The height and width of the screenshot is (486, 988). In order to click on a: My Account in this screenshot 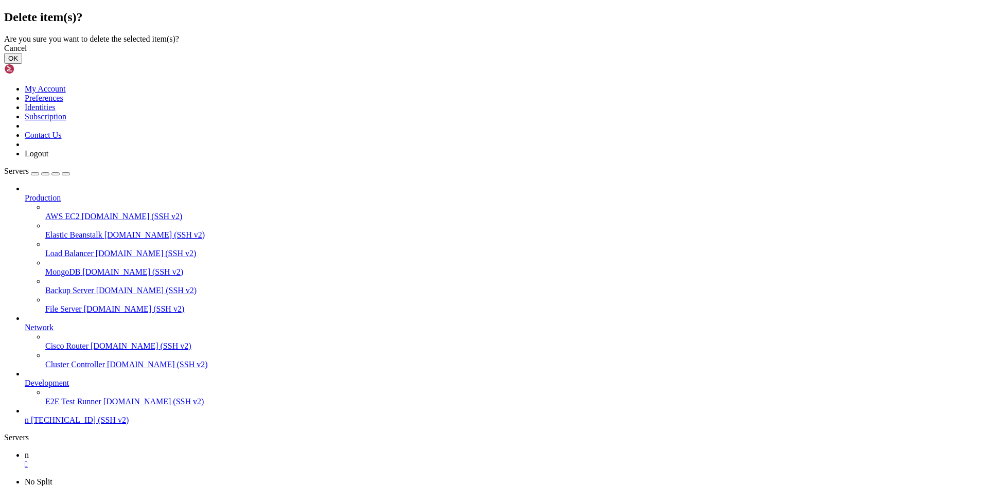, I will do `click(45, 89)`.